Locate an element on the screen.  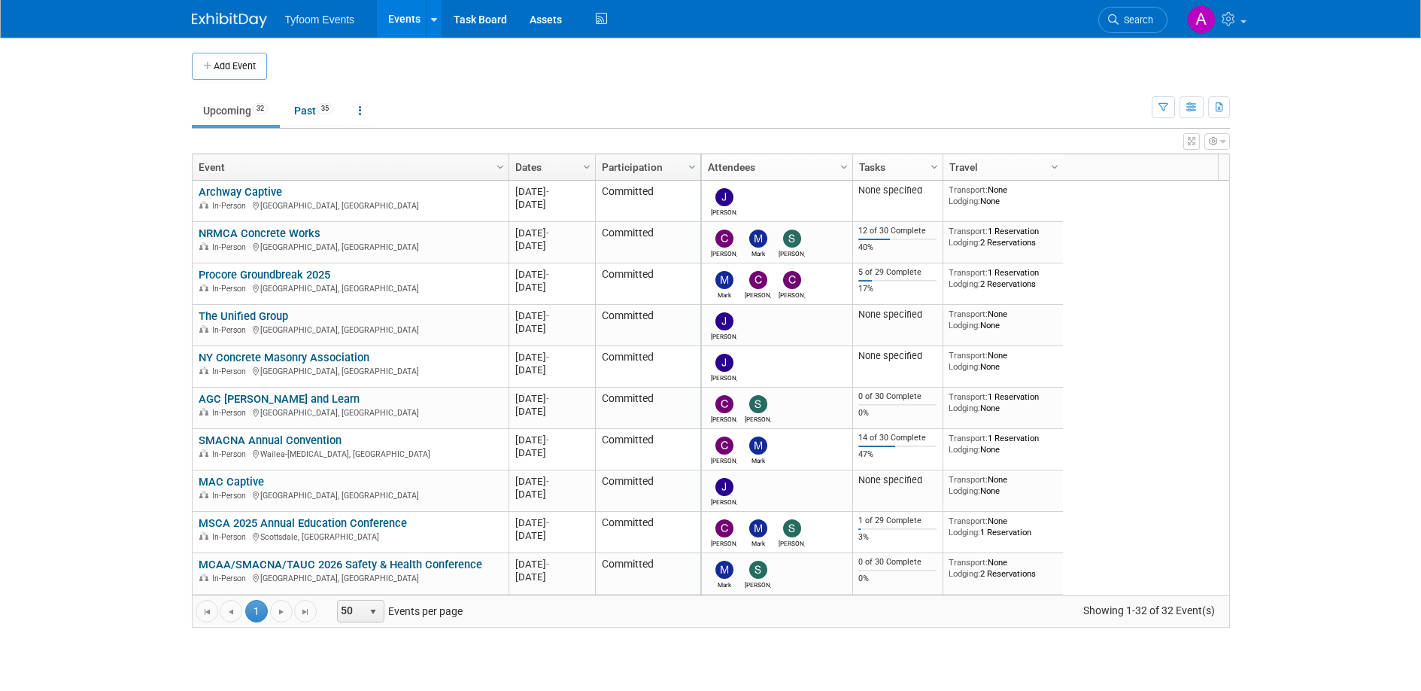
div: None 2 Reservations is located at coordinates (1003, 567).